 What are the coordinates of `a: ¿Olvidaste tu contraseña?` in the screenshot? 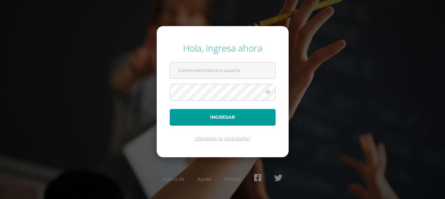 It's located at (223, 138).